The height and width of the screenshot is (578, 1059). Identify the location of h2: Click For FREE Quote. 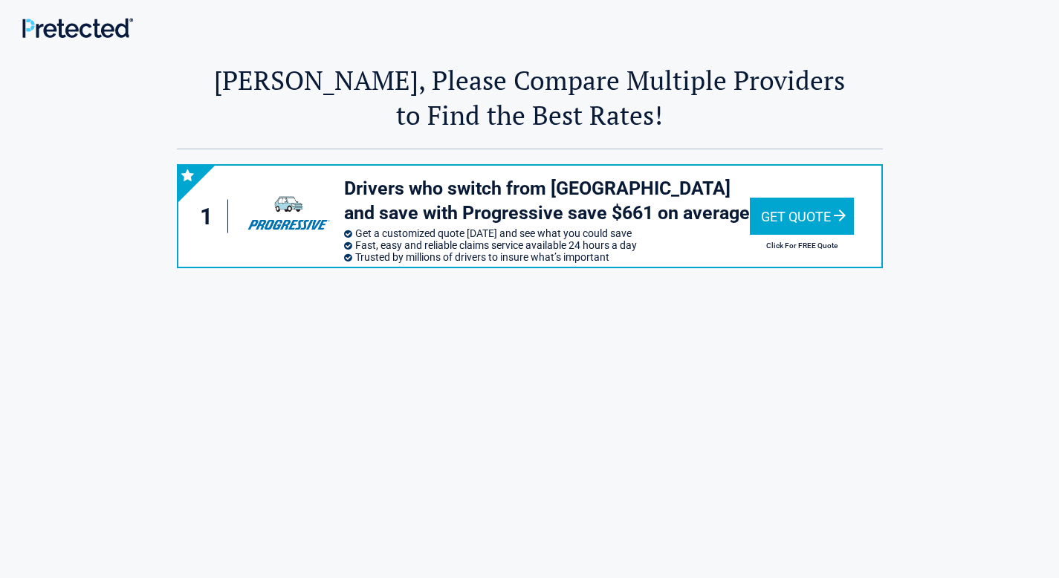
(802, 245).